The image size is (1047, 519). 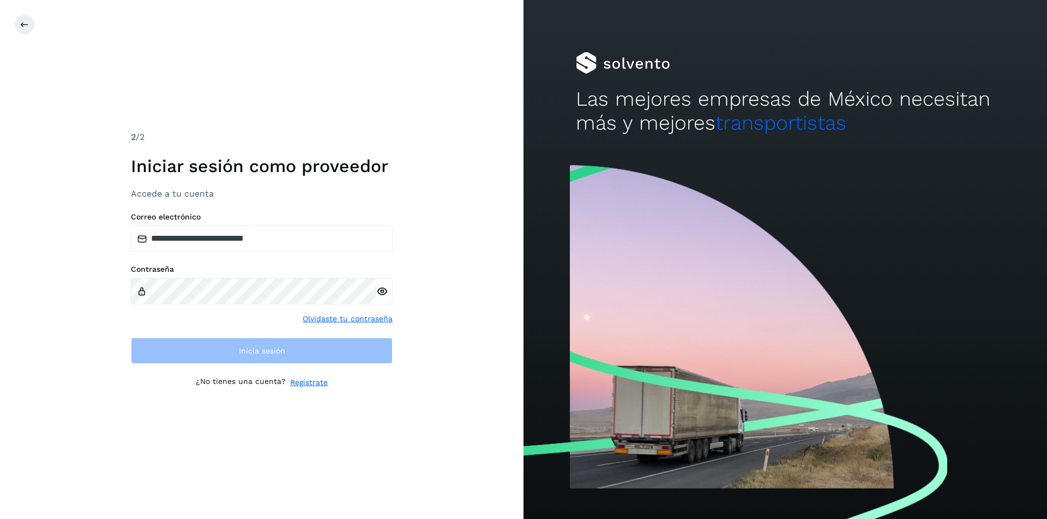 I want to click on label: Correo electrónico, so click(x=262, y=217).